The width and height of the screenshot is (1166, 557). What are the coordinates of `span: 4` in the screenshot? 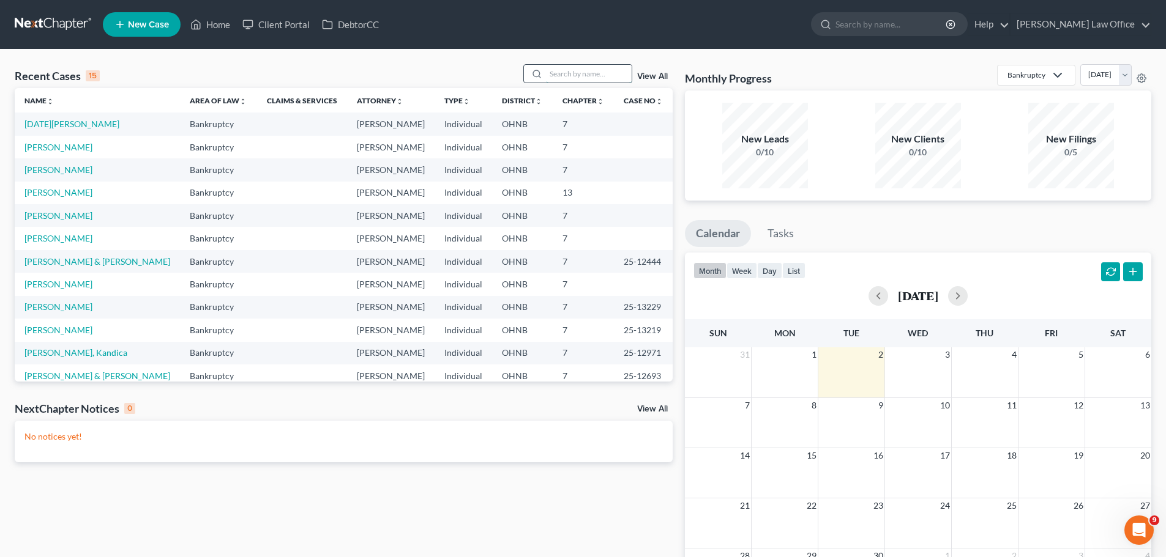 It's located at (1014, 355).